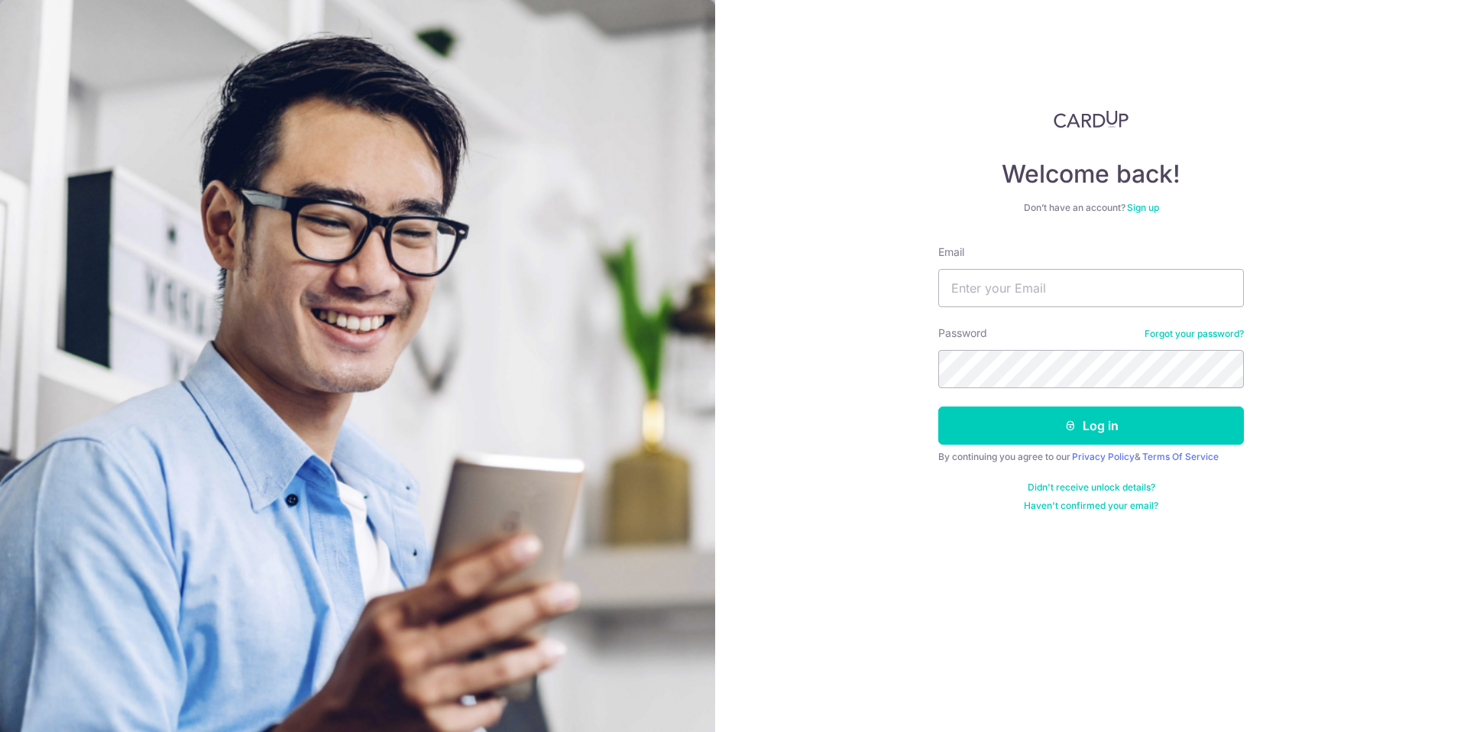 Image resolution: width=1467 pixels, height=732 pixels. Describe the element at coordinates (1091, 457) in the screenshot. I see `div: By continuing you agree to our &` at that location.